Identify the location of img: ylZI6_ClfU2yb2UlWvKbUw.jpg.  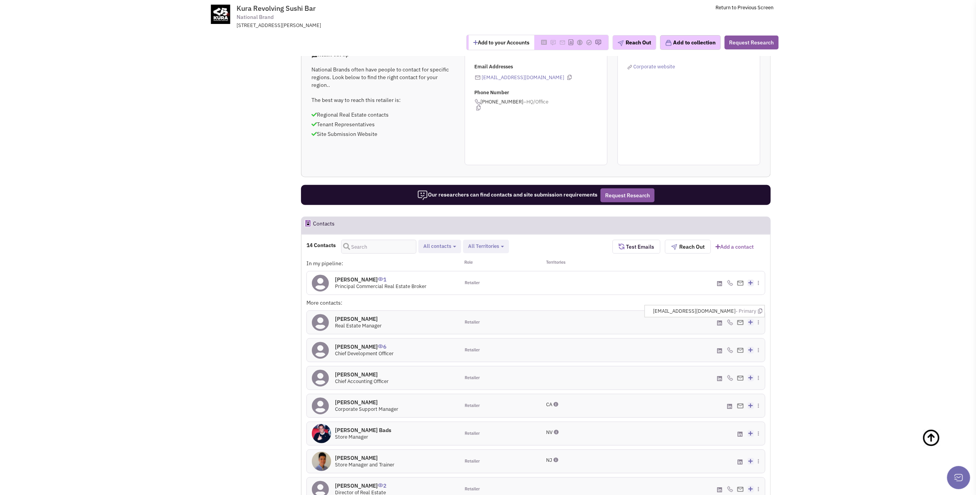
(322, 461).